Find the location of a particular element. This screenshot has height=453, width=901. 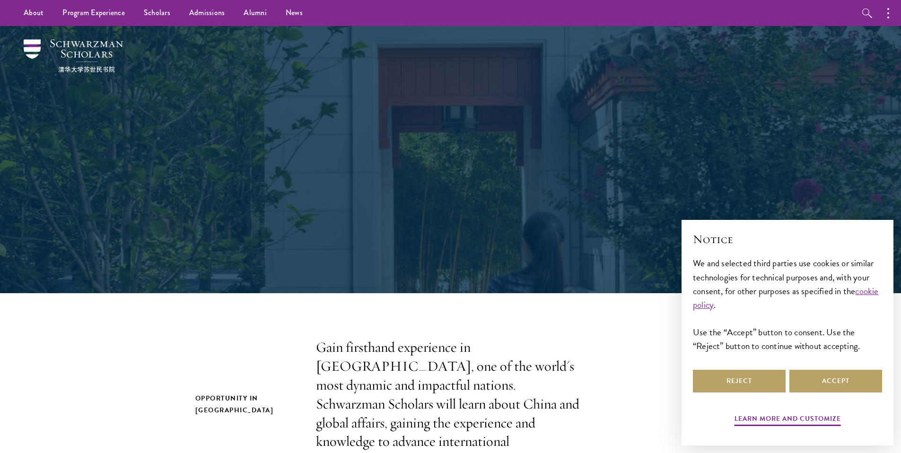

button: Learn more and customize is located at coordinates (787, 420).